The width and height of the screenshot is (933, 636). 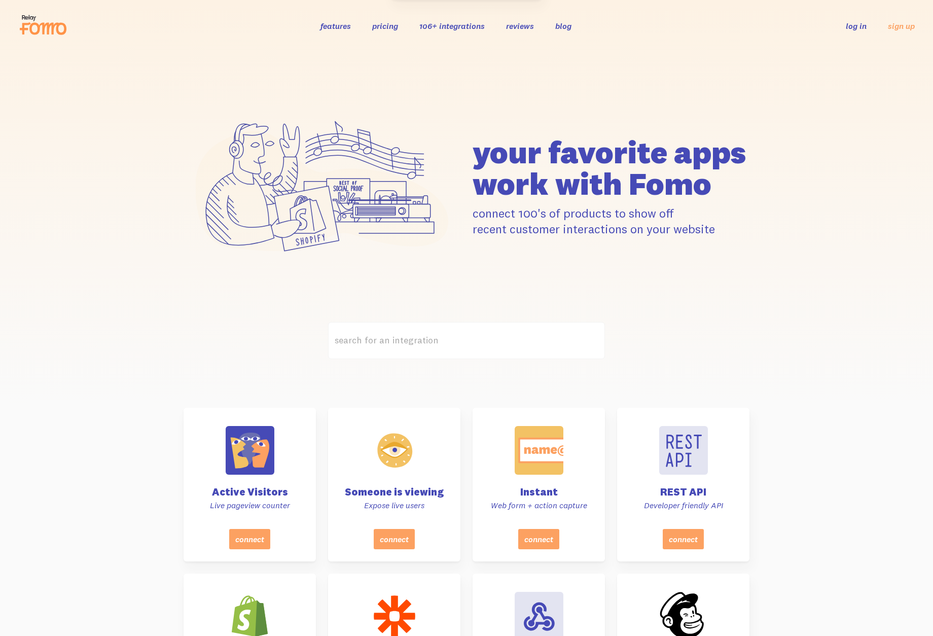 What do you see at coordinates (467, 340) in the screenshot?
I see `label: search for an integration` at bounding box center [467, 340].